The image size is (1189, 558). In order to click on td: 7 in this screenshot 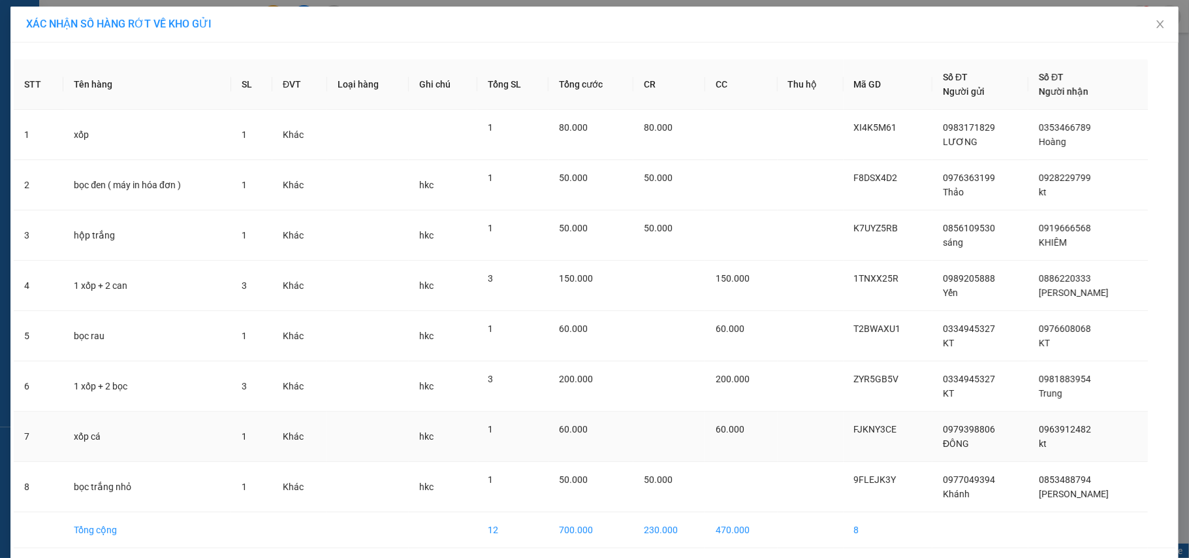, I will do `click(39, 436)`.